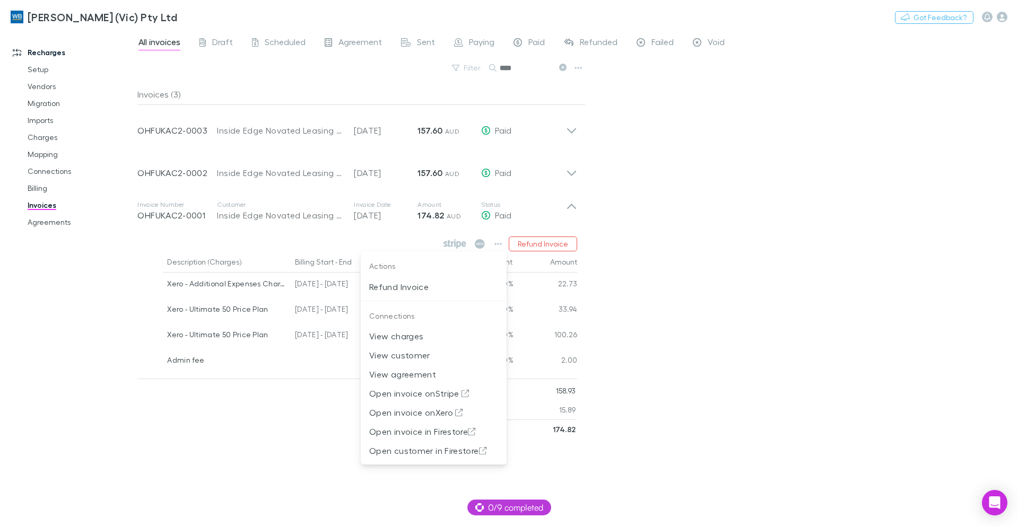 This screenshot has height=526, width=1018. What do you see at coordinates (434, 430) in the screenshot?
I see `a: Open invoice in Firestore` at bounding box center [434, 430].